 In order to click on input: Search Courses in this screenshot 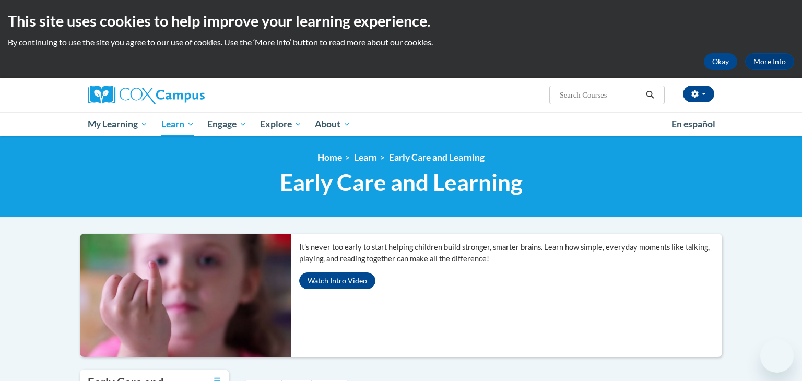, I will do `click(601, 95)`.